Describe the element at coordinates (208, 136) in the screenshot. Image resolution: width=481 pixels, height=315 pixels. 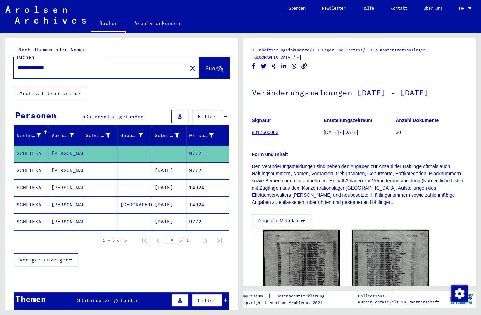
I see `mat-header-cell: Prisoner #` at that location.